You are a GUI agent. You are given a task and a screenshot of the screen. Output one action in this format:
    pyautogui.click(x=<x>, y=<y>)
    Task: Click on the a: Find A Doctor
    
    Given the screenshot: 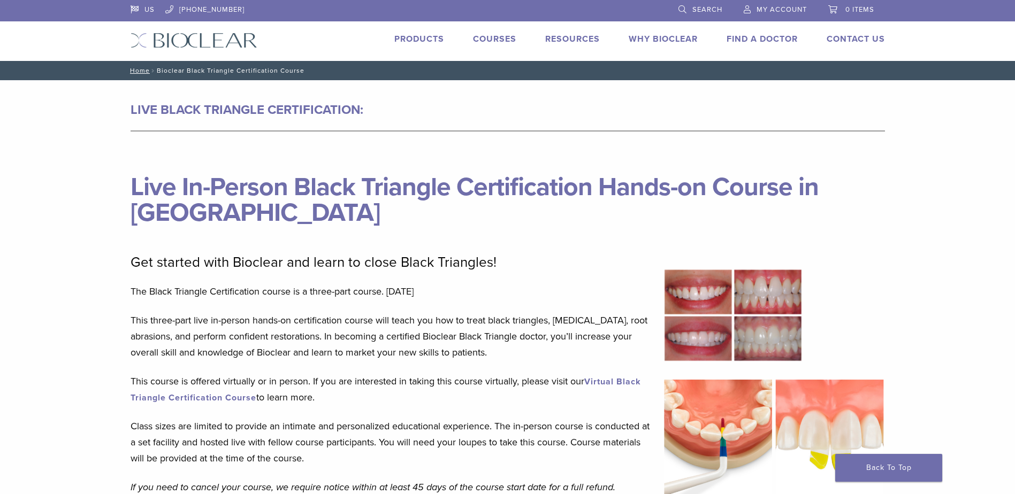 What is the action you would take?
    pyautogui.click(x=762, y=39)
    